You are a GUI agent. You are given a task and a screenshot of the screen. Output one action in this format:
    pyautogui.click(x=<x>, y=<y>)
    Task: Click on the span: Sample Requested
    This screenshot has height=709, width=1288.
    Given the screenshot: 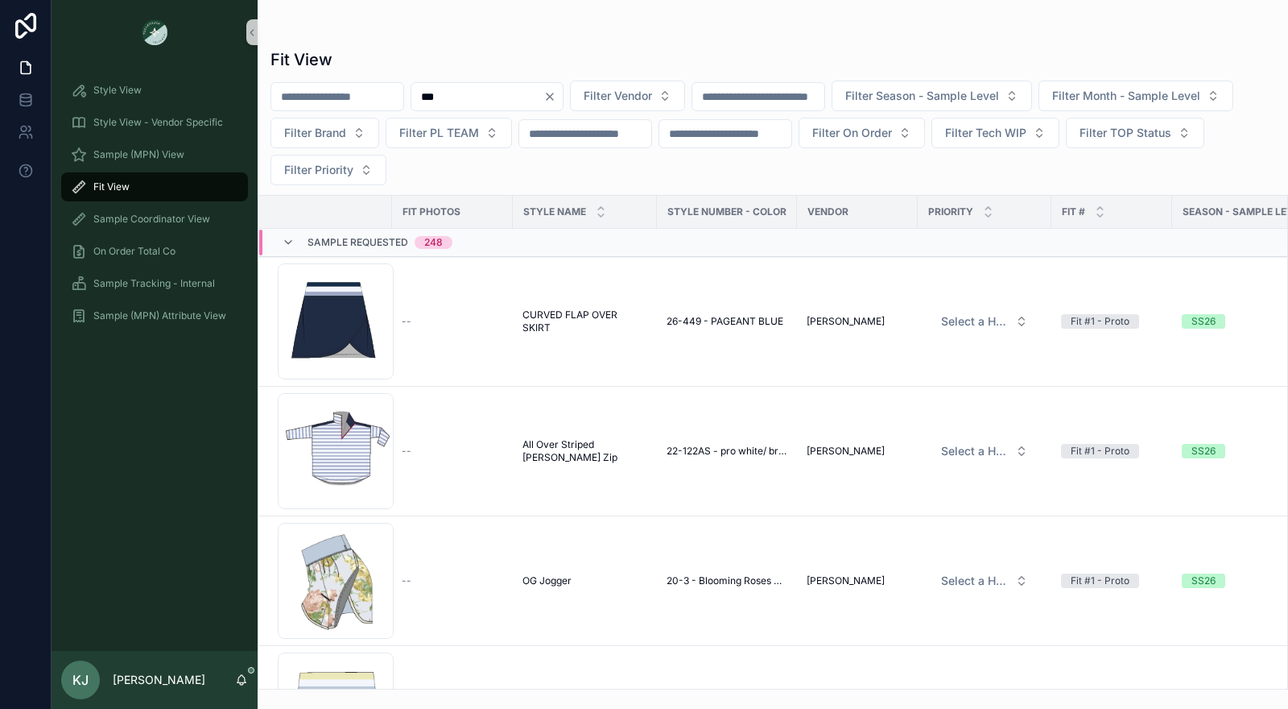 What is the action you would take?
    pyautogui.click(x=357, y=242)
    